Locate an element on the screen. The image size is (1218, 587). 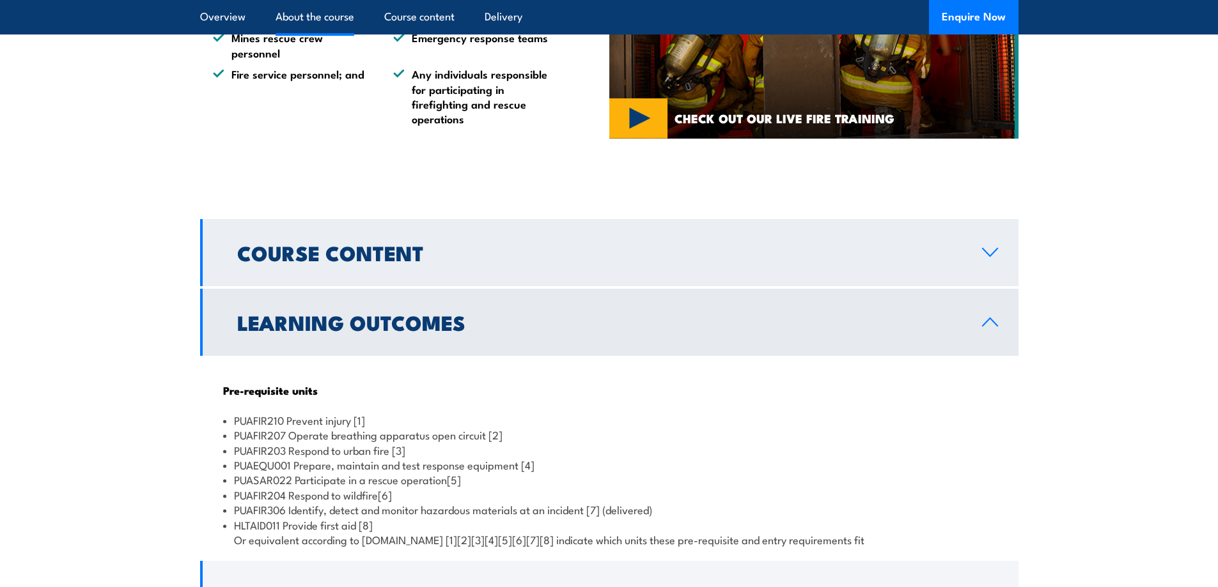
li: Mines rescue crew personnel is located at coordinates (291, 45).